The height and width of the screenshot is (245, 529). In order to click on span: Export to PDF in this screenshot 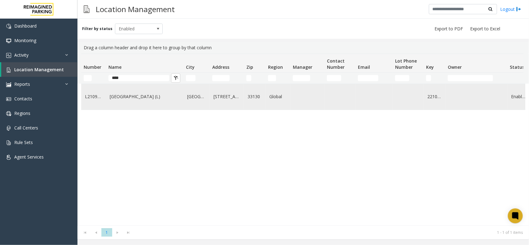, I will do `click(449, 29)`.